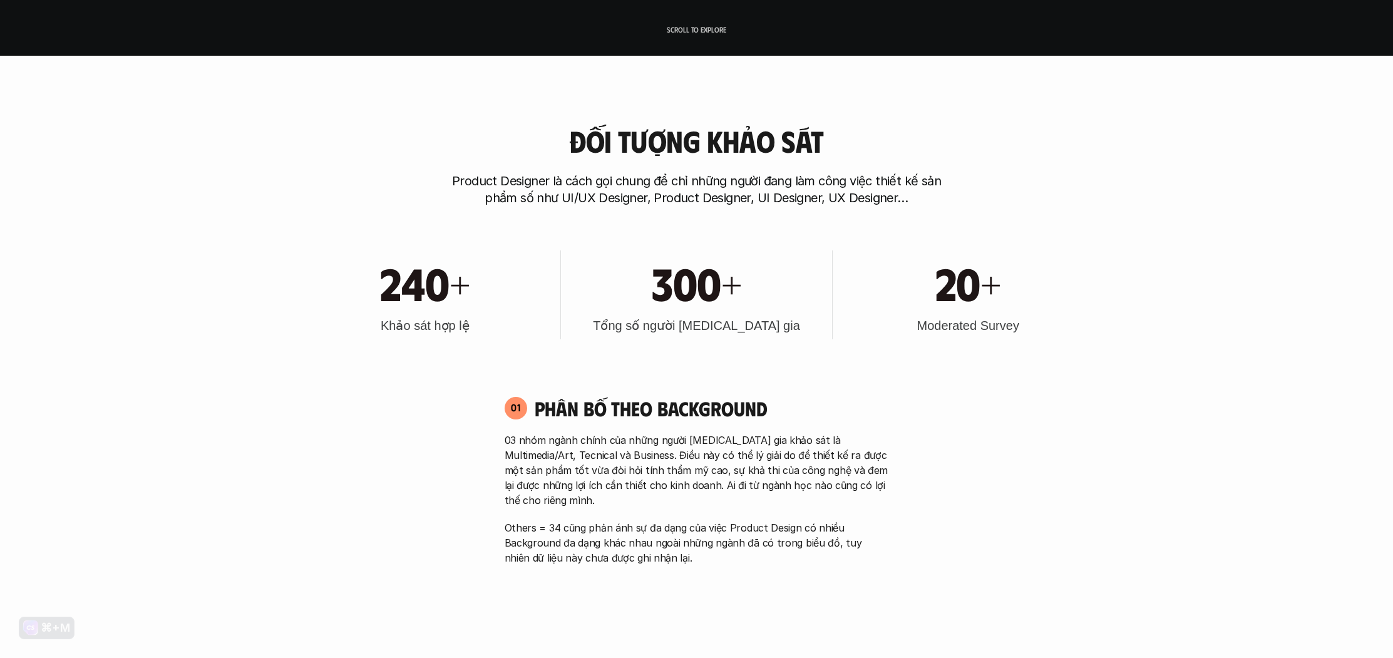 Image resolution: width=1393 pixels, height=658 pixels. What do you see at coordinates (697, 543) in the screenshot?
I see `p: Others = 34 cũng phản ánh sự đa dạng của việc Product Design có nhiều Background đa dạng khác nha...` at bounding box center [697, 543].